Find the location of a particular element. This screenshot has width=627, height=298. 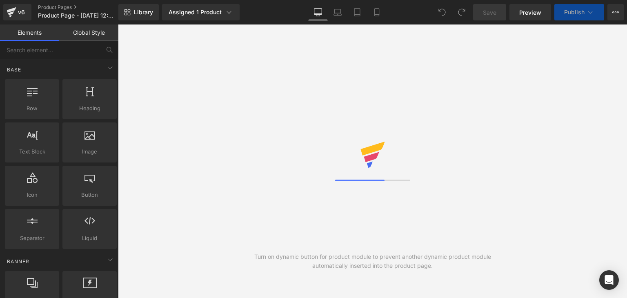

span: Heading is located at coordinates (89, 108).